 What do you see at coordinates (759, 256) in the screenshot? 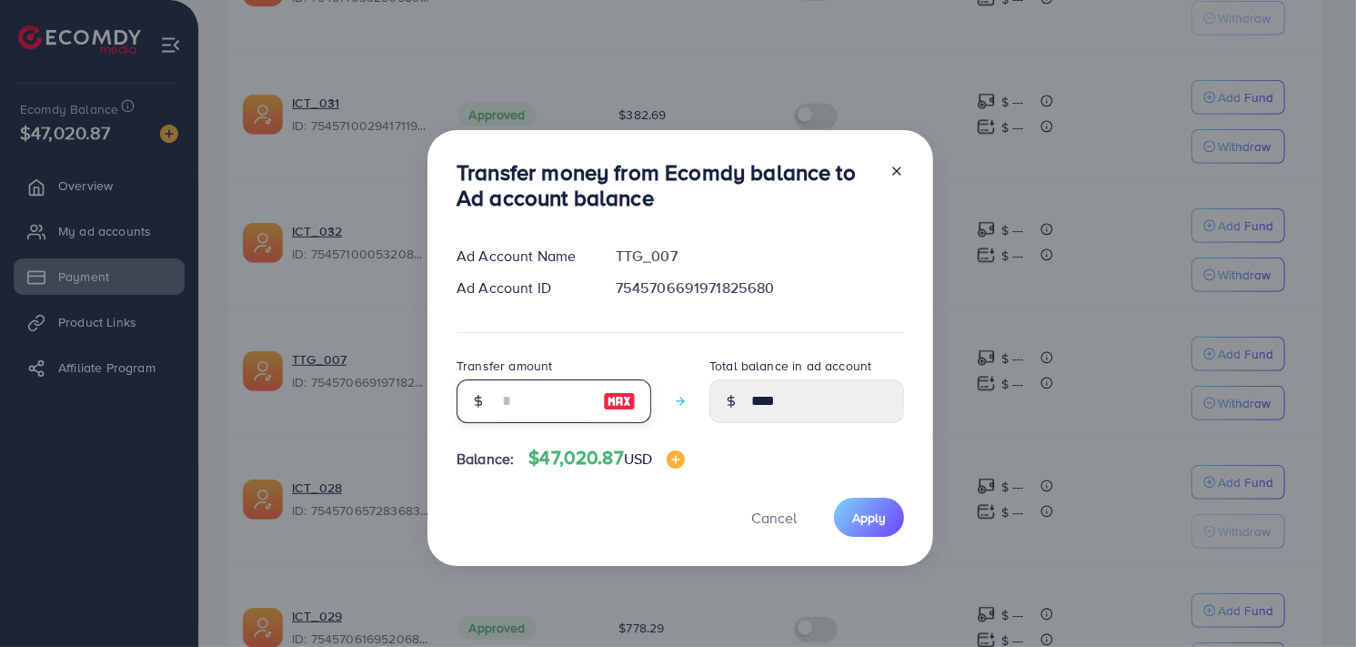
I see `div: TTG_007` at bounding box center [759, 256].